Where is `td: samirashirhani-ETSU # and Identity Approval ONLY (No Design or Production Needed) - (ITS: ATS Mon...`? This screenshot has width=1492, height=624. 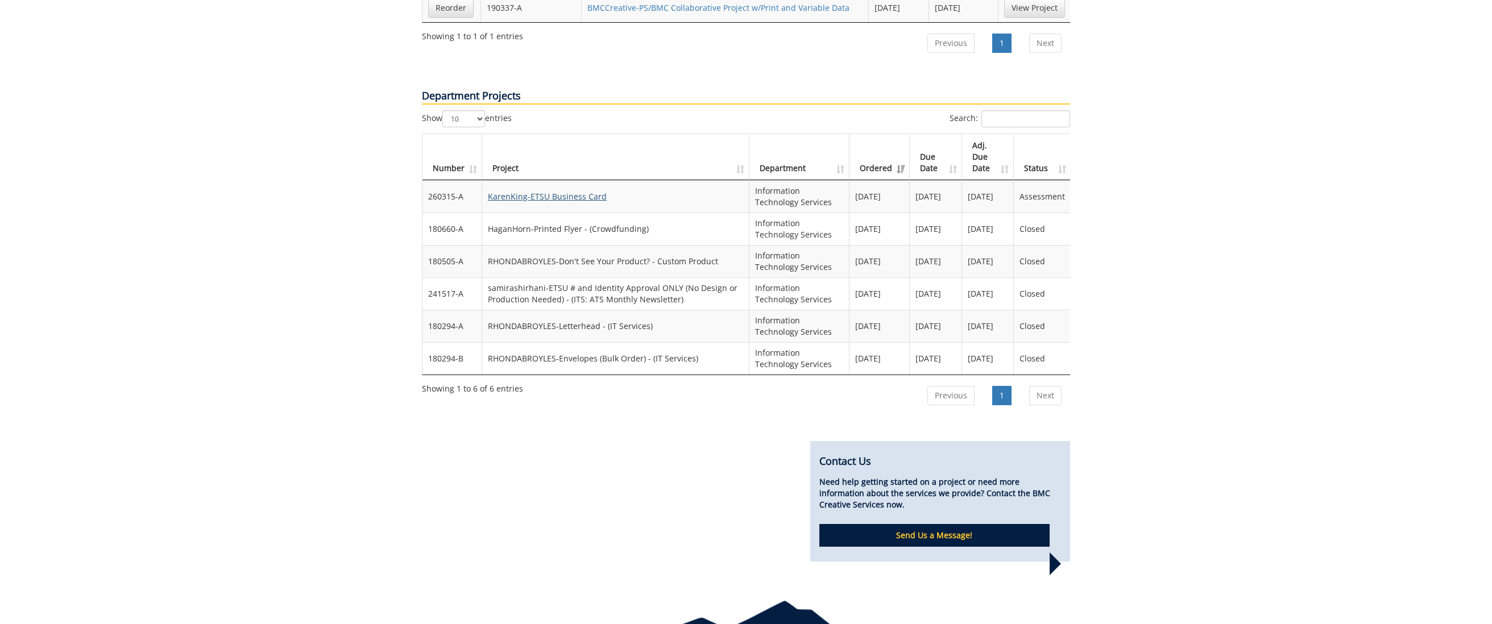 td: samirashirhani-ETSU # and Identity Approval ONLY (No Design or Production Needed) - (ITS: ATS Mon... is located at coordinates (616, 293).